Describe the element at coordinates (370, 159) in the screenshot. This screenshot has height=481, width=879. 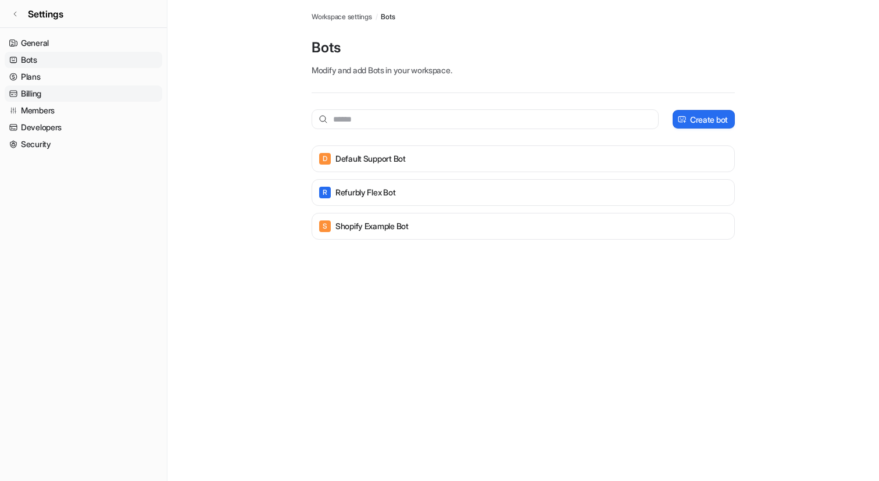
I see `p: Default Support Bot` at that location.